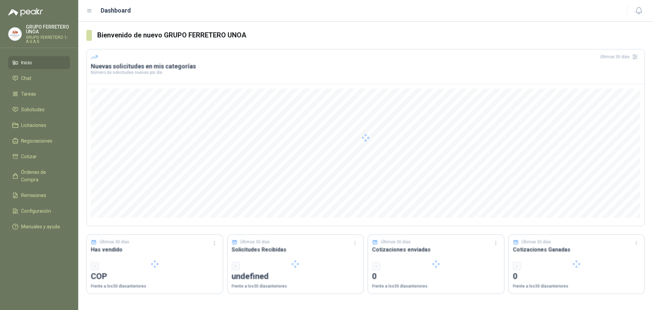 This screenshot has height=310, width=653. Describe the element at coordinates (27, 63) in the screenshot. I see `span: Inicio` at that location.